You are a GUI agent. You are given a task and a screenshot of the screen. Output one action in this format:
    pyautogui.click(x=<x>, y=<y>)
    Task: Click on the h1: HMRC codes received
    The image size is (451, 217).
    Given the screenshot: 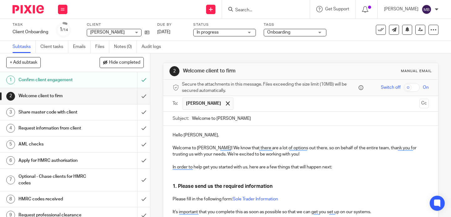 What is the action you would take?
    pyautogui.click(x=56, y=199)
    